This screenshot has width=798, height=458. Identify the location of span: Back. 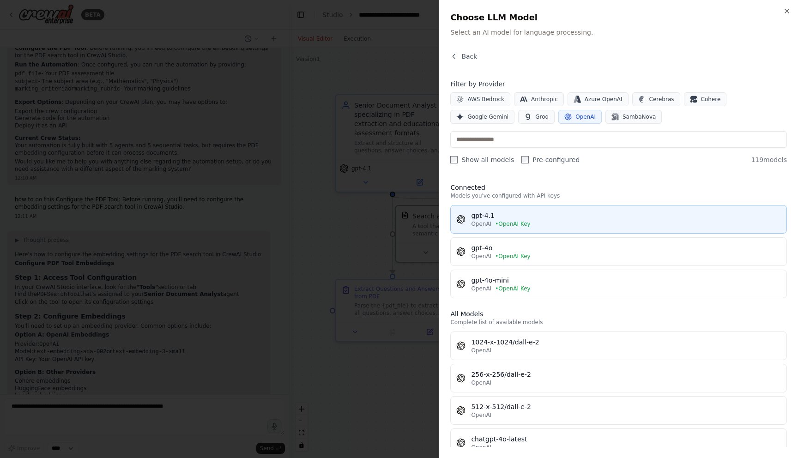
(469, 56).